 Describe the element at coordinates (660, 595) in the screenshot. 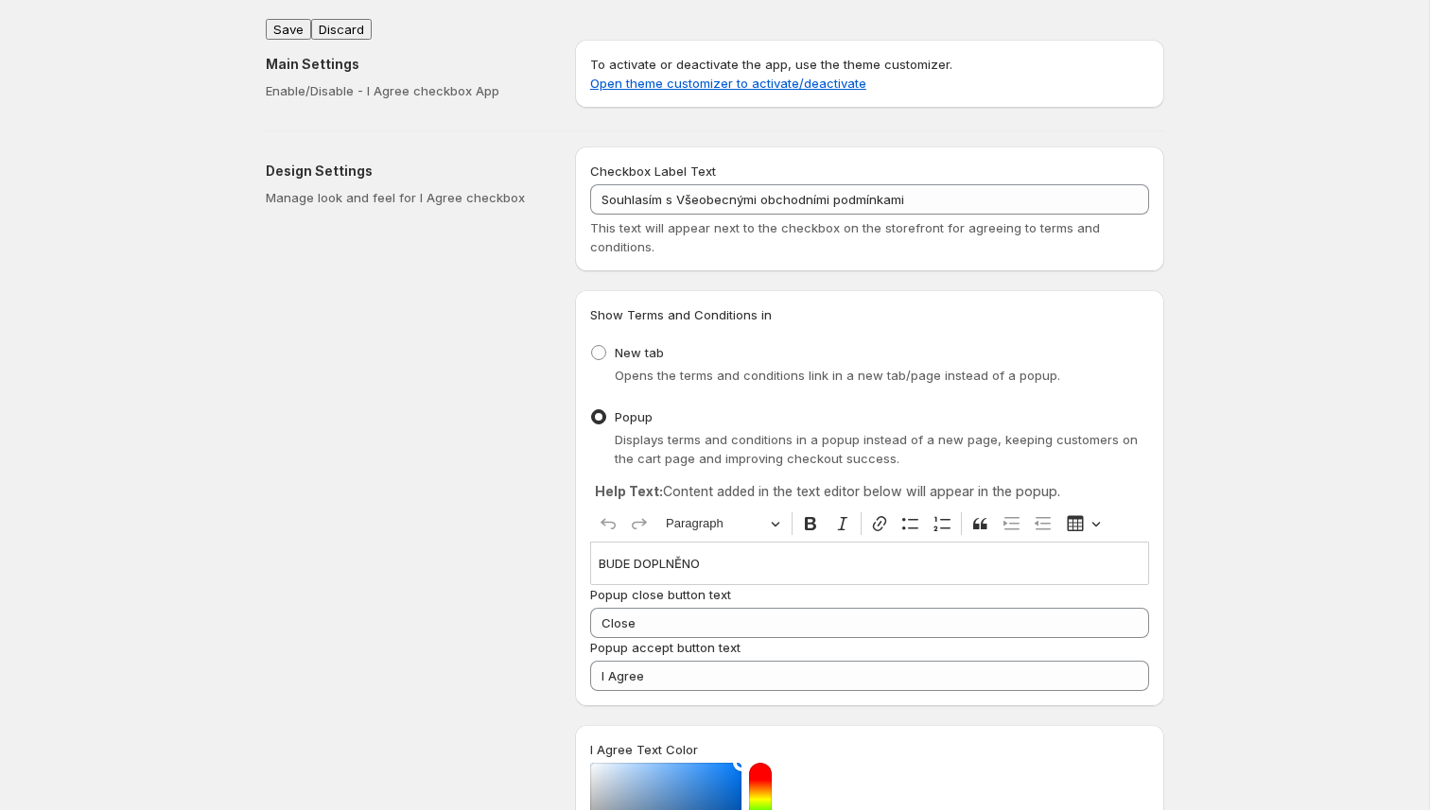

I see `span: Popup close button text` at that location.